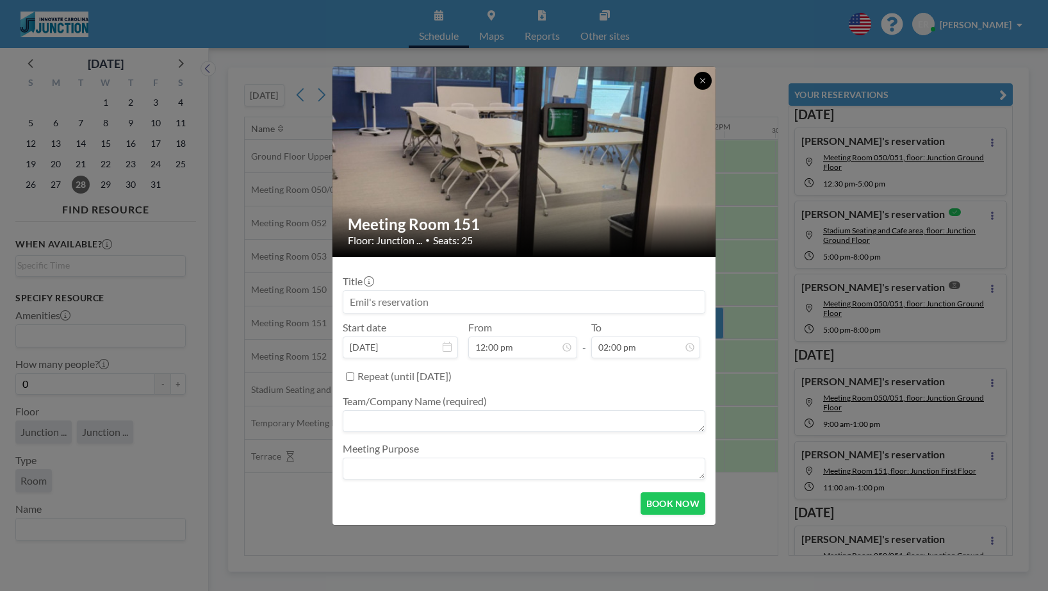  What do you see at coordinates (524, 302) in the screenshot?
I see `input: Emil's reservation` at bounding box center [524, 302].